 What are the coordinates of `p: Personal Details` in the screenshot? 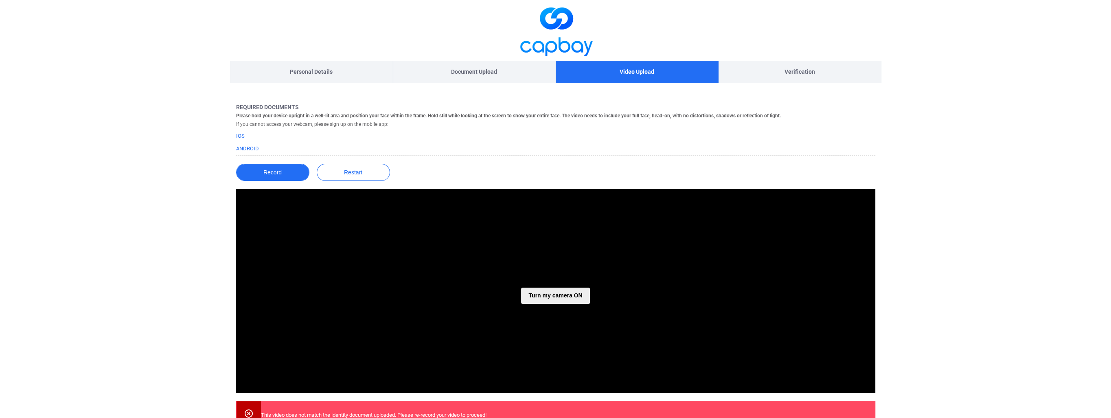 It's located at (311, 72).